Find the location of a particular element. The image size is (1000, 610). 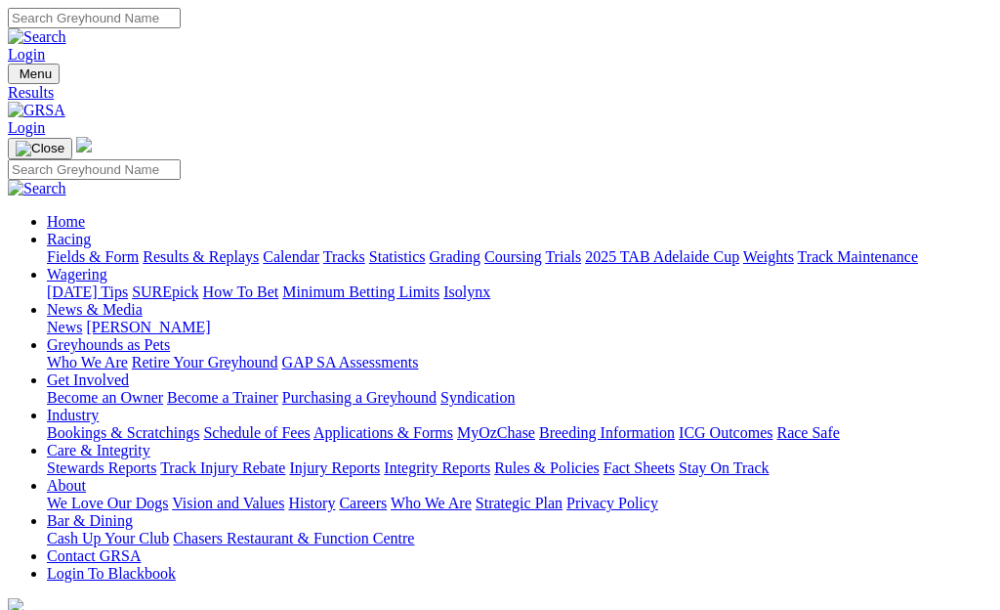

a: Syndication is located at coordinates (478, 397).